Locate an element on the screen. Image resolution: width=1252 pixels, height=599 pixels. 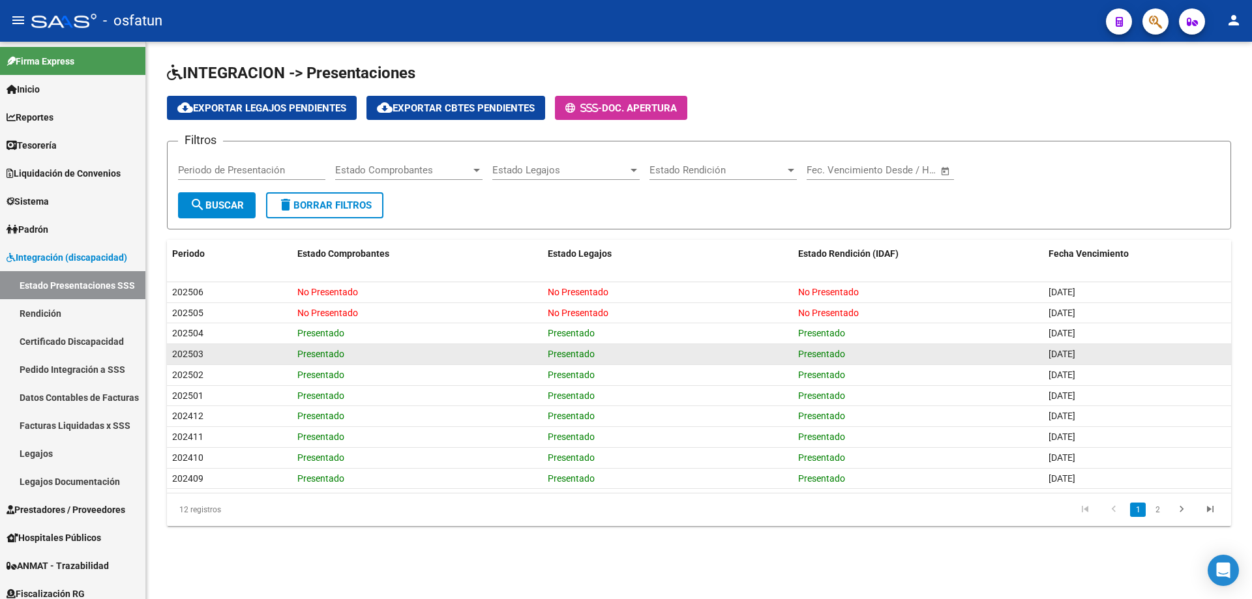
button: Exportar Legajos Pendientes is located at coordinates (261, 108).